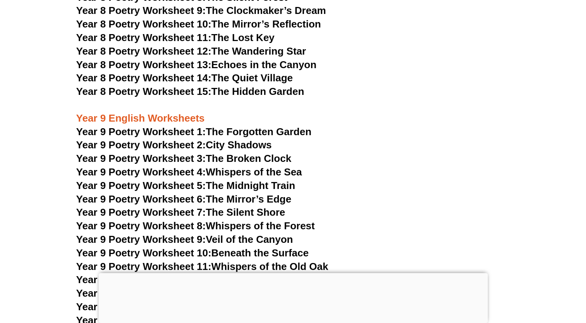 The height and width of the screenshot is (323, 586). Describe the element at coordinates (144, 253) in the screenshot. I see `span: Year 9 Poetry Worksheet 10:` at that location.